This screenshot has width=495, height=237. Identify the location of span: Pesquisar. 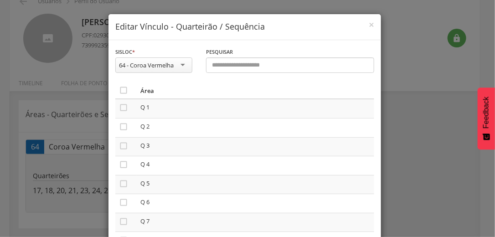
(219, 51).